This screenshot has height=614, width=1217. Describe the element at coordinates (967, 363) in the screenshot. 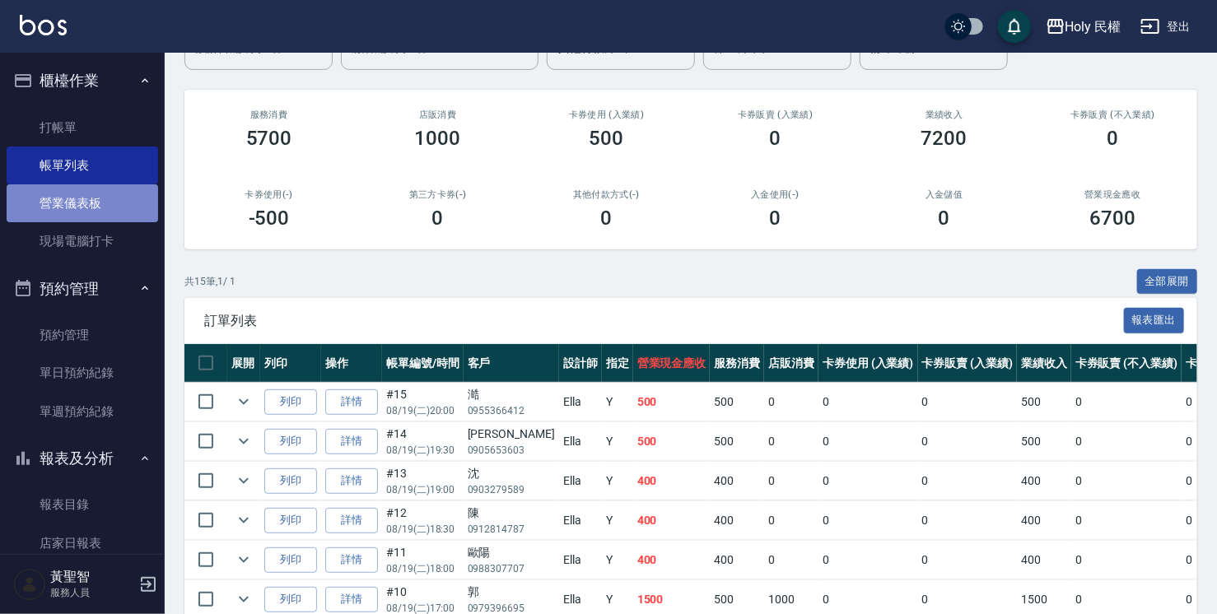

I see `th: 卡券販賣 (入業績)` at that location.